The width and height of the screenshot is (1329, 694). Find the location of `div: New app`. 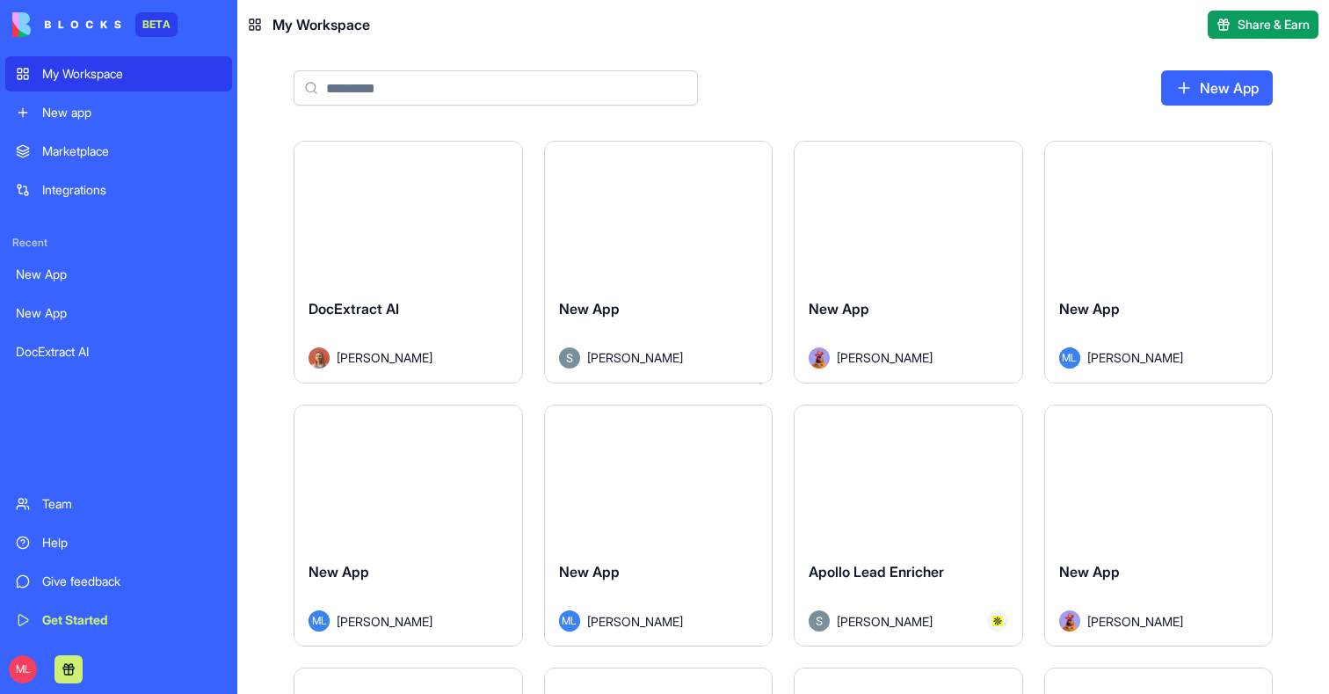

div: New app is located at coordinates (132, 113).